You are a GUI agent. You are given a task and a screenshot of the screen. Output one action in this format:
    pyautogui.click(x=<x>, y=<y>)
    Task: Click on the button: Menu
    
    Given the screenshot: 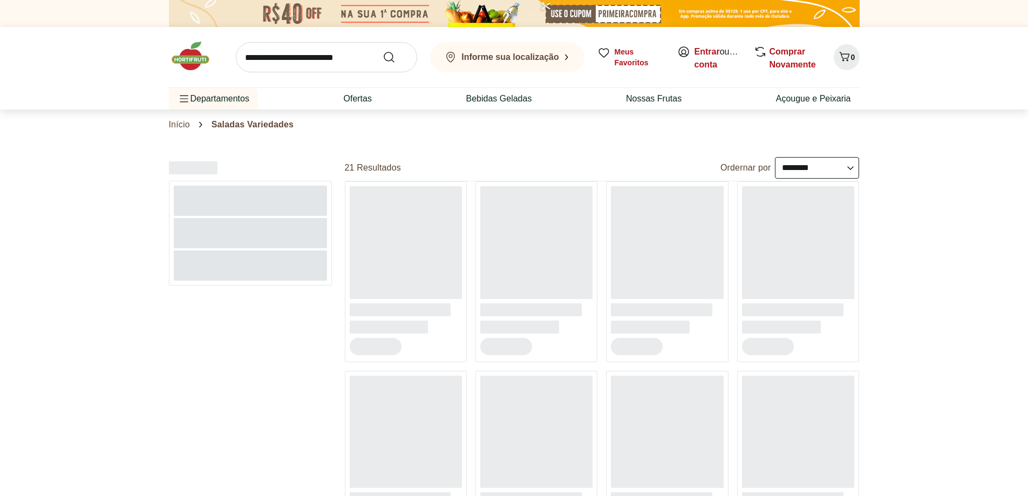 What is the action you would take?
    pyautogui.click(x=184, y=99)
    